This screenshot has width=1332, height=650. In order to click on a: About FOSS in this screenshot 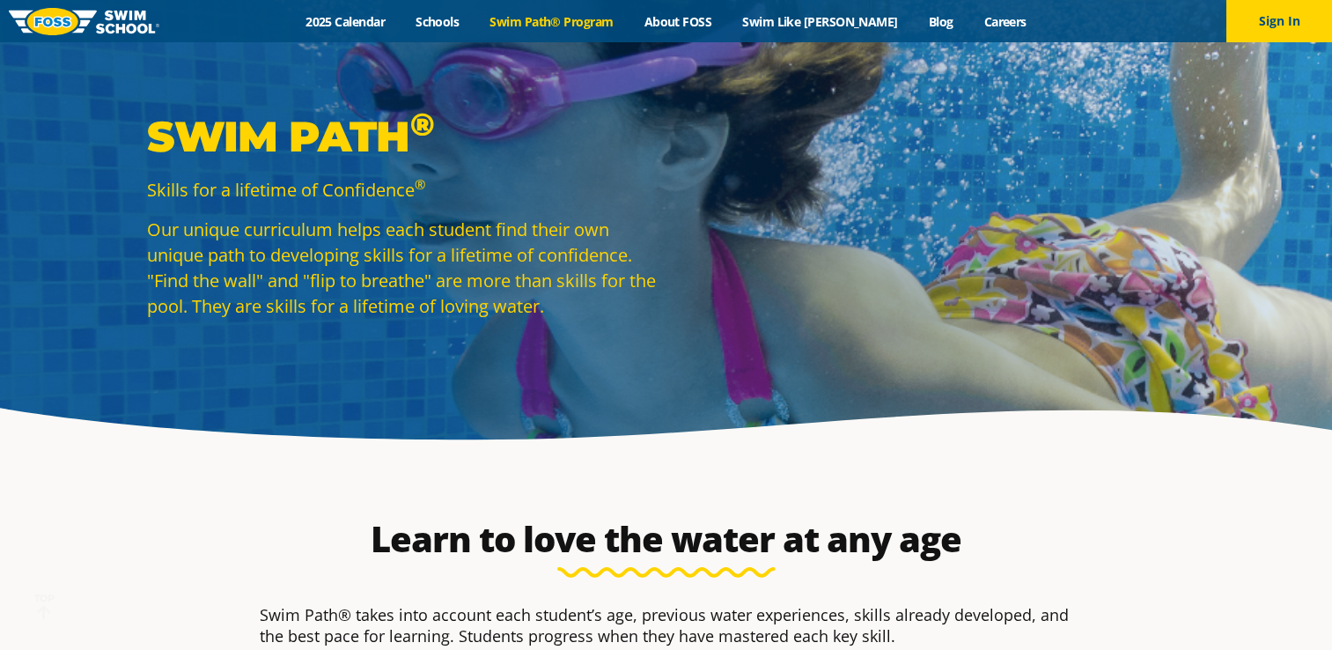, I will do `click(678, 21)`.